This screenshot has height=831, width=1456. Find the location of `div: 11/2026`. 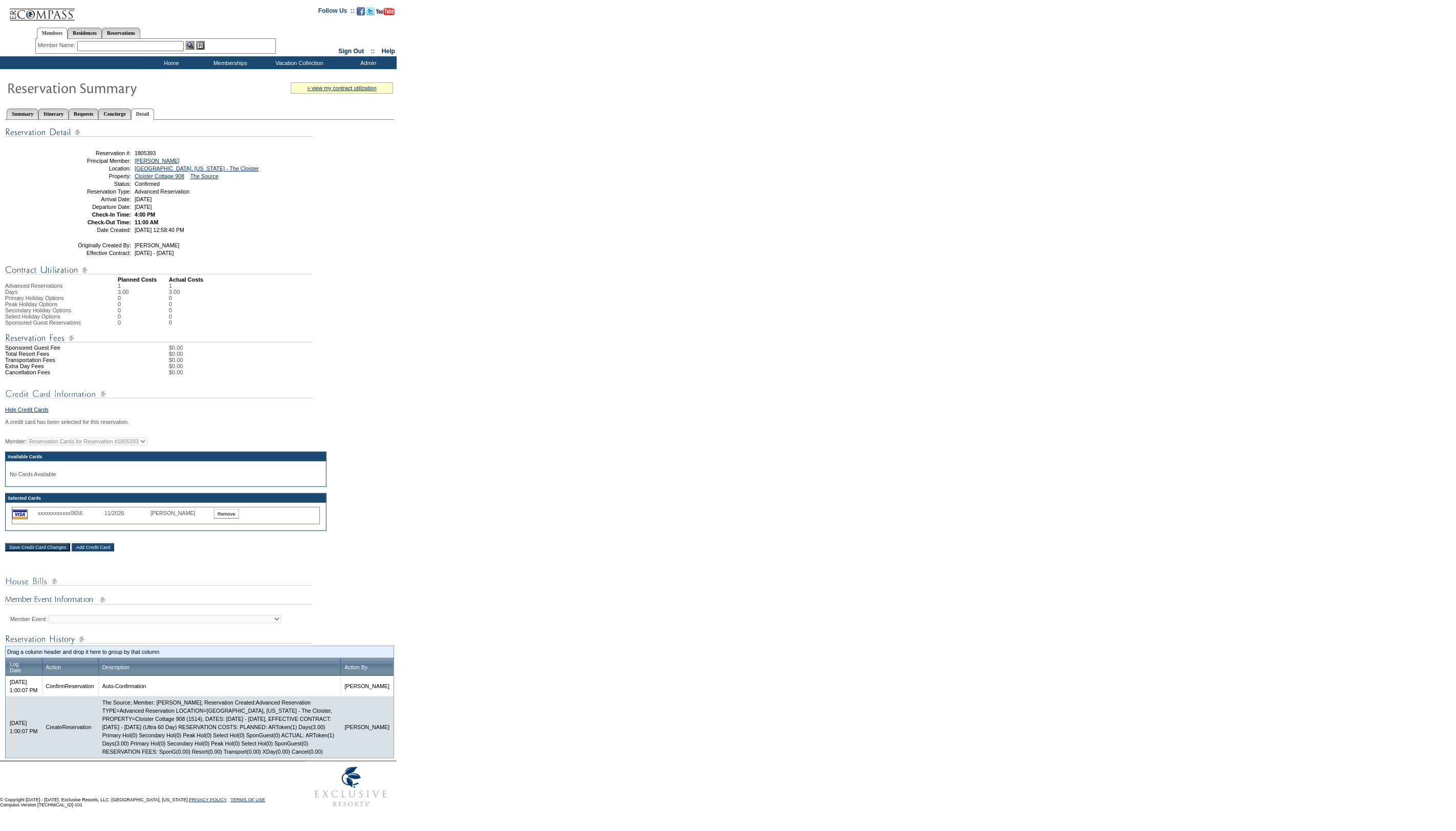

div: 11/2026 is located at coordinates (128, 513).